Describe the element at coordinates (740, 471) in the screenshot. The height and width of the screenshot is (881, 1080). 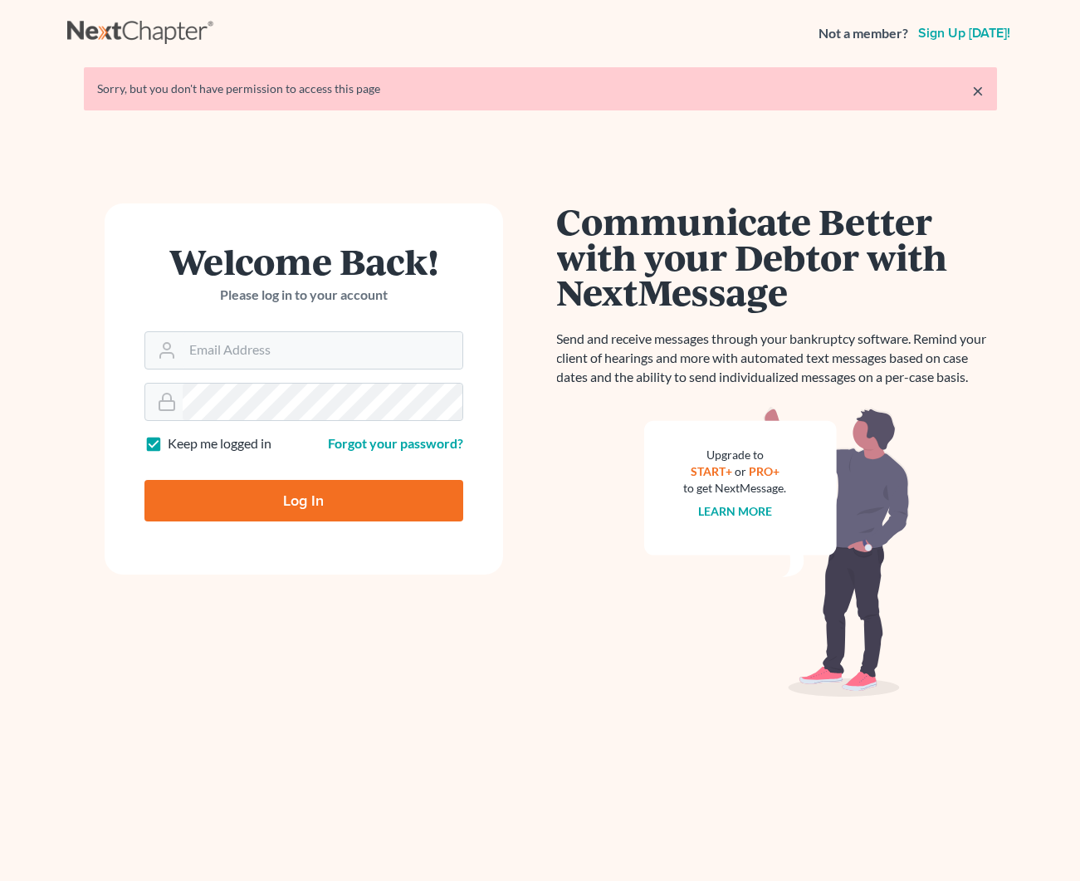
I see `span: or` at that location.